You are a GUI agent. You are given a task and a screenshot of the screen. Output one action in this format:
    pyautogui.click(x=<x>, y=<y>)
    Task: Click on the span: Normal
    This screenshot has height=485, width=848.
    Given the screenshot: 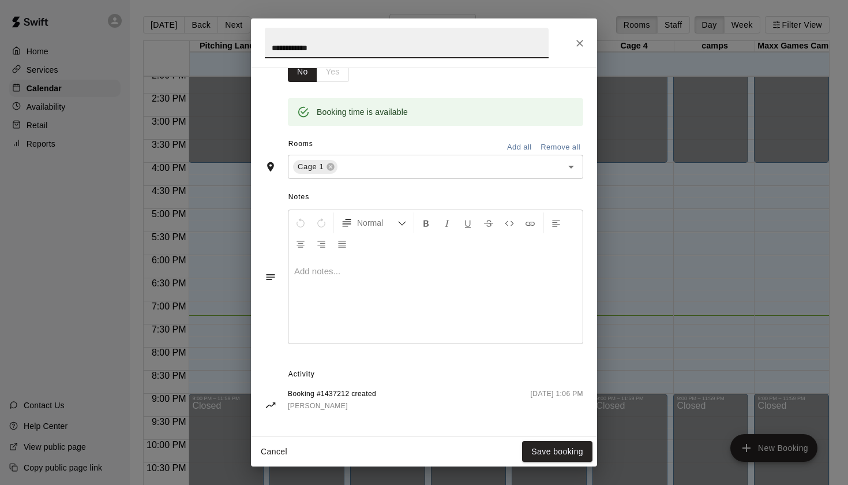 What is the action you would take?
    pyautogui.click(x=377, y=223)
    